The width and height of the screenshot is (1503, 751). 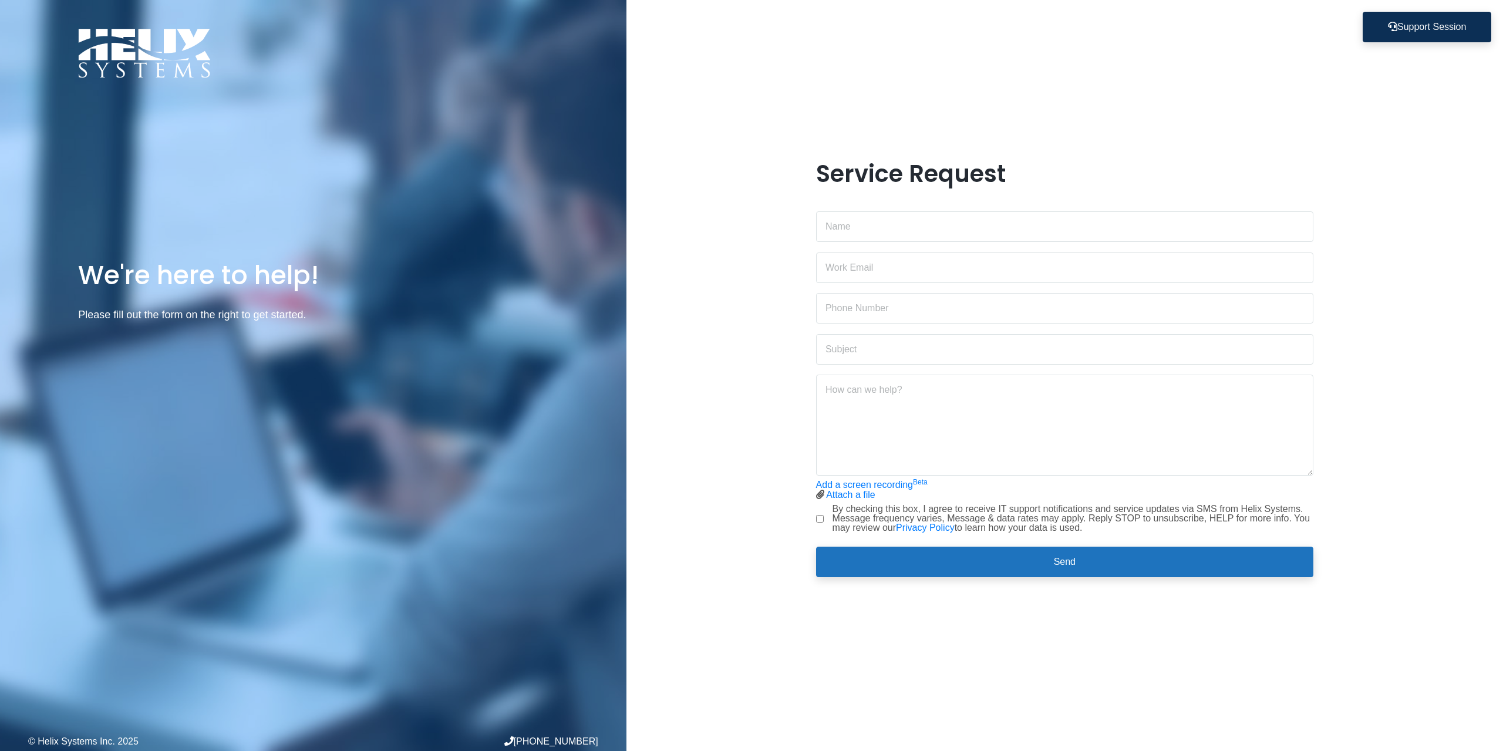 What do you see at coordinates (313, 315) in the screenshot?
I see `p: Please fill out the form on the right to get started.` at bounding box center [313, 315].